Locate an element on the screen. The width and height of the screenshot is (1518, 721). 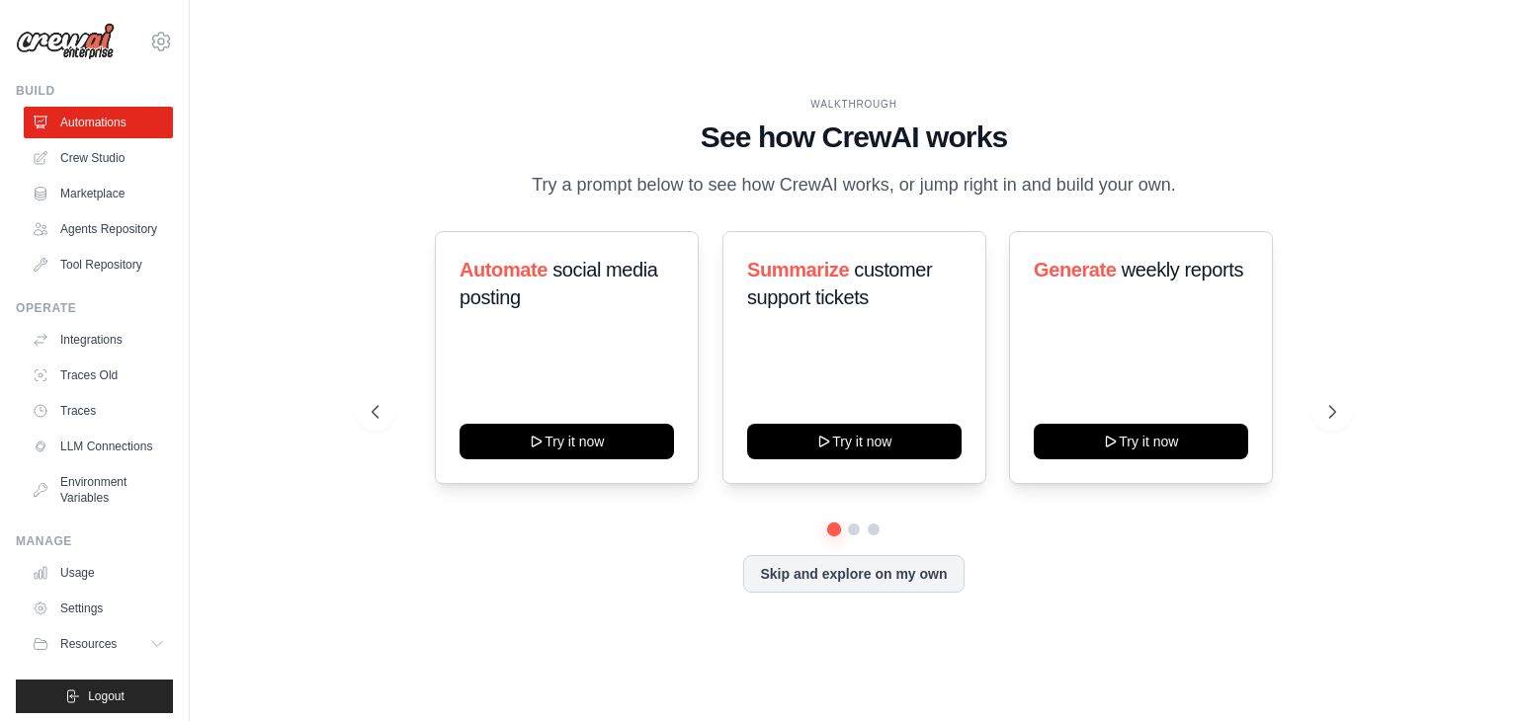
a: Traces is located at coordinates (98, 411).